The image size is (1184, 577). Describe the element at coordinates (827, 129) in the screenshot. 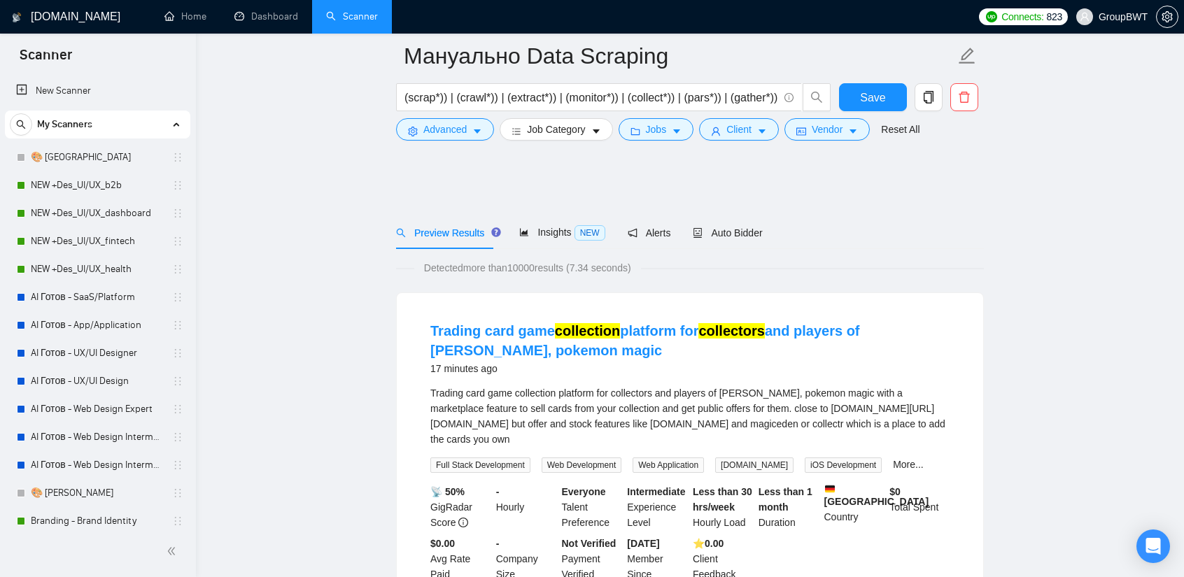

I see `button: idcardVendorcaret-down` at that location.